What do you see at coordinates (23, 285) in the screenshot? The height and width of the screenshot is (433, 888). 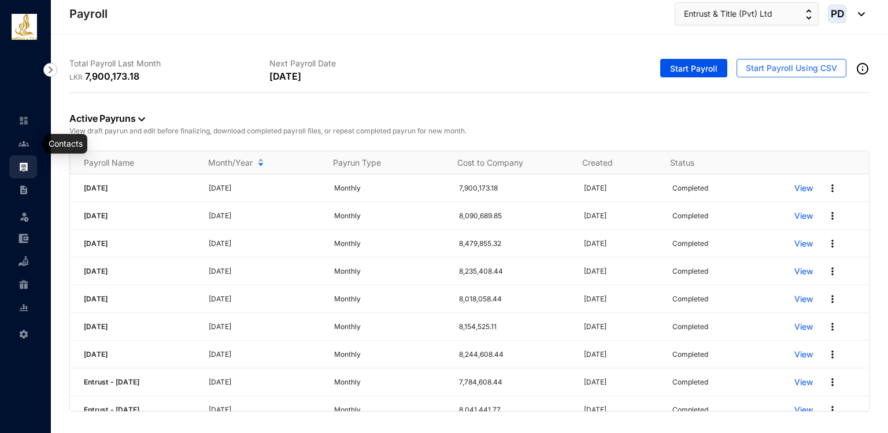 I see `li: Gratuity` at bounding box center [23, 285].